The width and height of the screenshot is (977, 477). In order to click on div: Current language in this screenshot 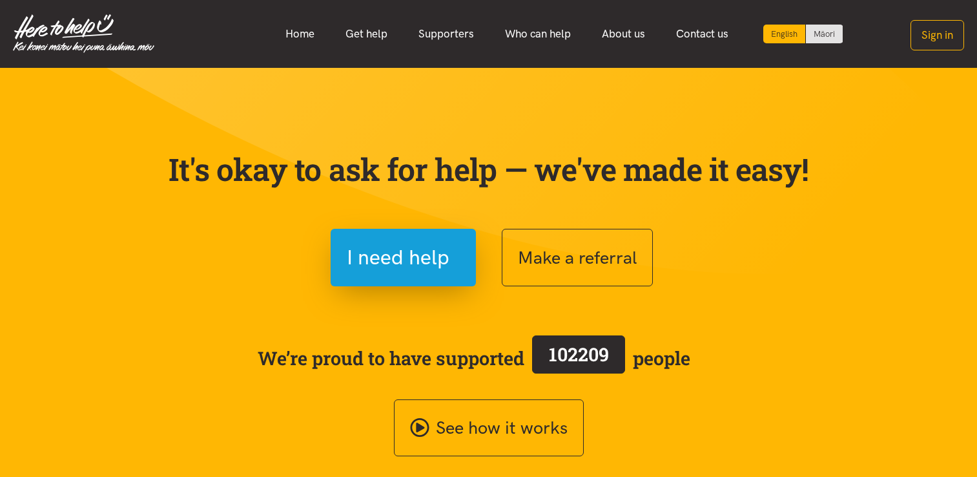, I will do `click(785, 34)`.